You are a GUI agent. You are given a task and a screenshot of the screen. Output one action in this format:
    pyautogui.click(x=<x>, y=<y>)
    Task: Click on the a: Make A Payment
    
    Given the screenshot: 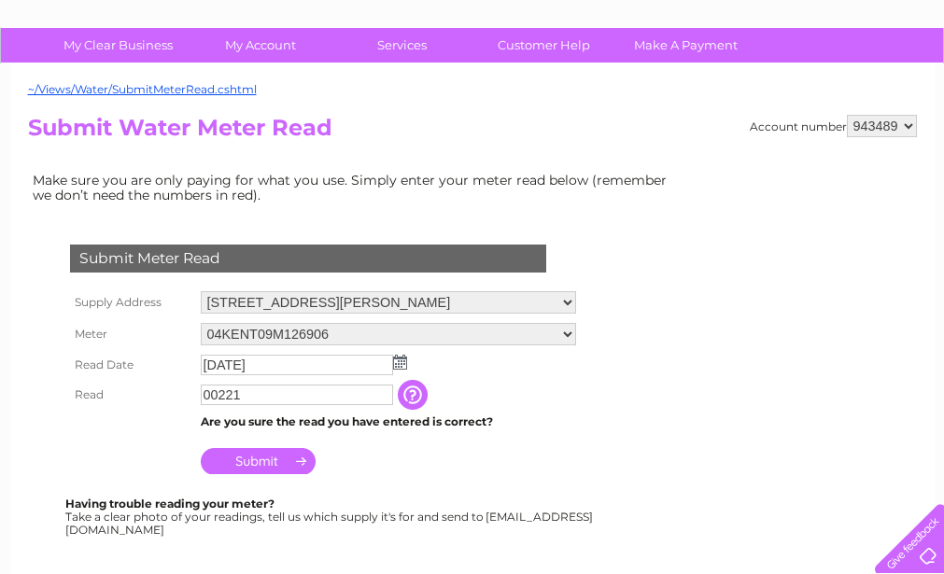 What is the action you would take?
    pyautogui.click(x=686, y=45)
    